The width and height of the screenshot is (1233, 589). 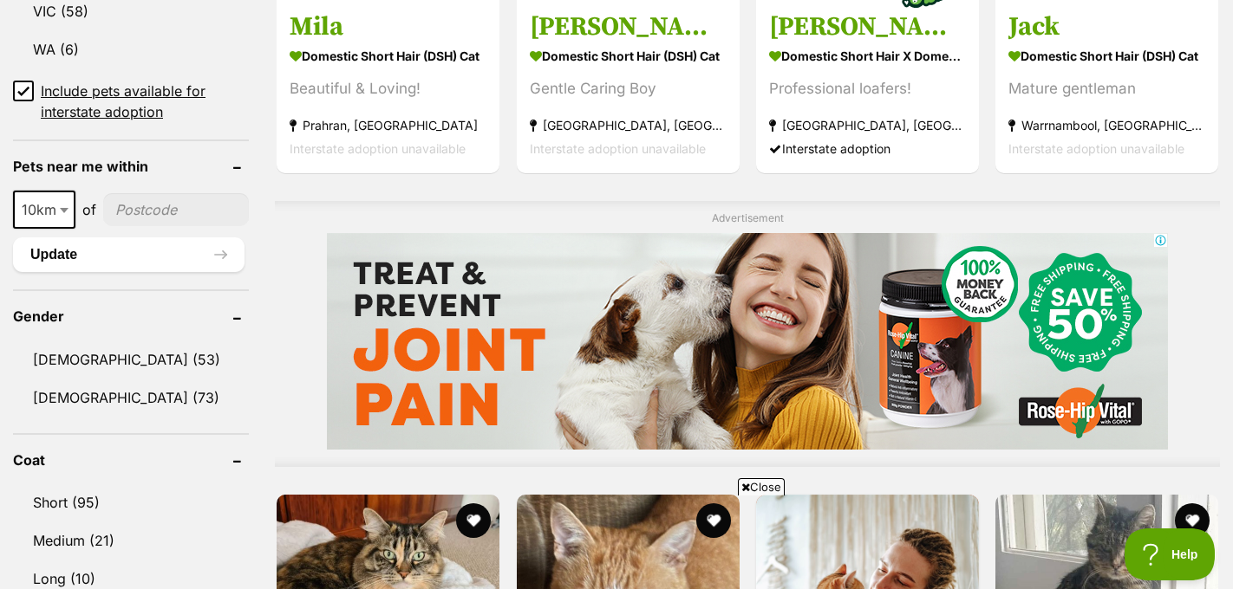 What do you see at coordinates (145, 101) in the screenshot?
I see `span: Include pets available for interstate adoption` at bounding box center [145, 101].